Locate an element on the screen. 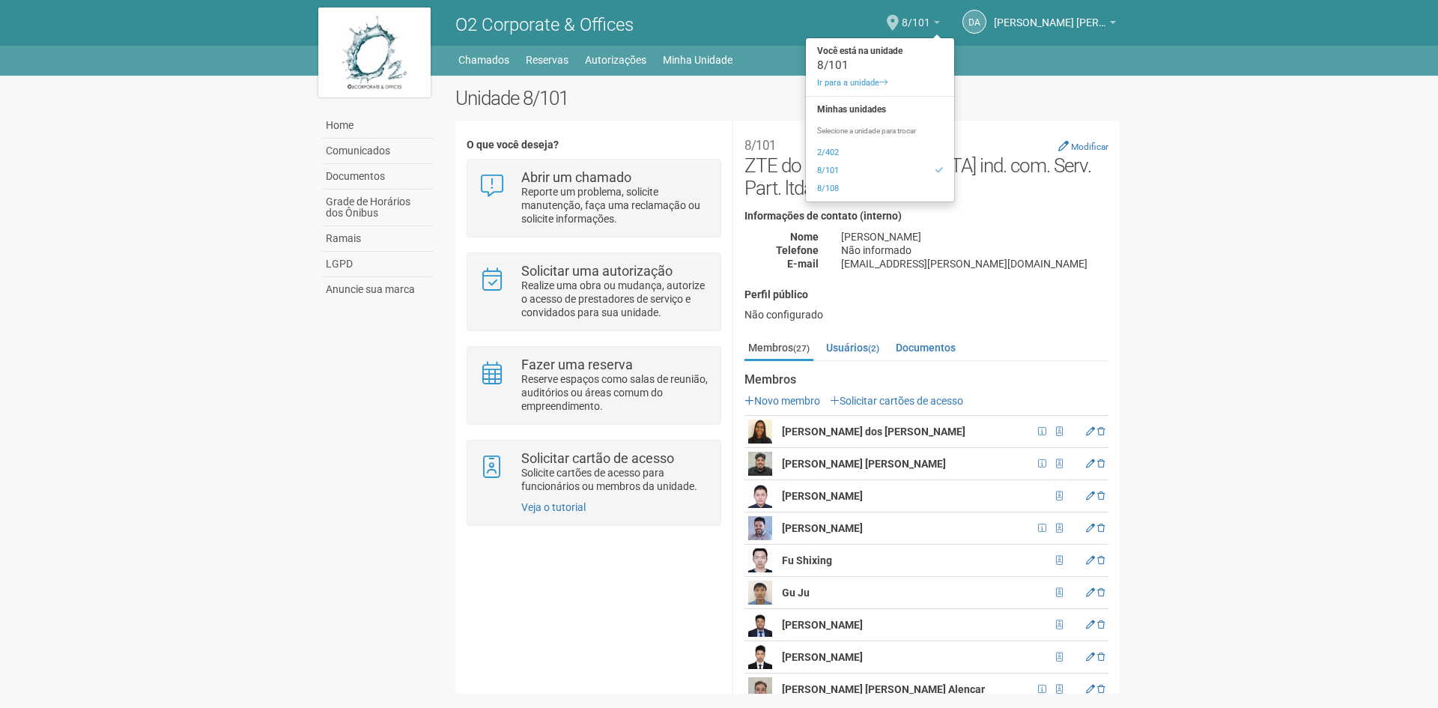 The width and height of the screenshot is (1438, 708). h4: Informações de contato (interno) is located at coordinates (927, 216).